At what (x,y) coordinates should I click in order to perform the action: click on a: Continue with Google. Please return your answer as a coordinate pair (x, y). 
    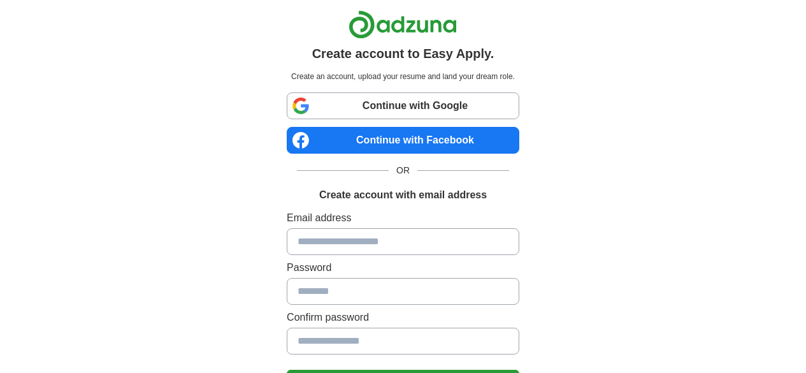
    Looking at the image, I should click on (403, 106).